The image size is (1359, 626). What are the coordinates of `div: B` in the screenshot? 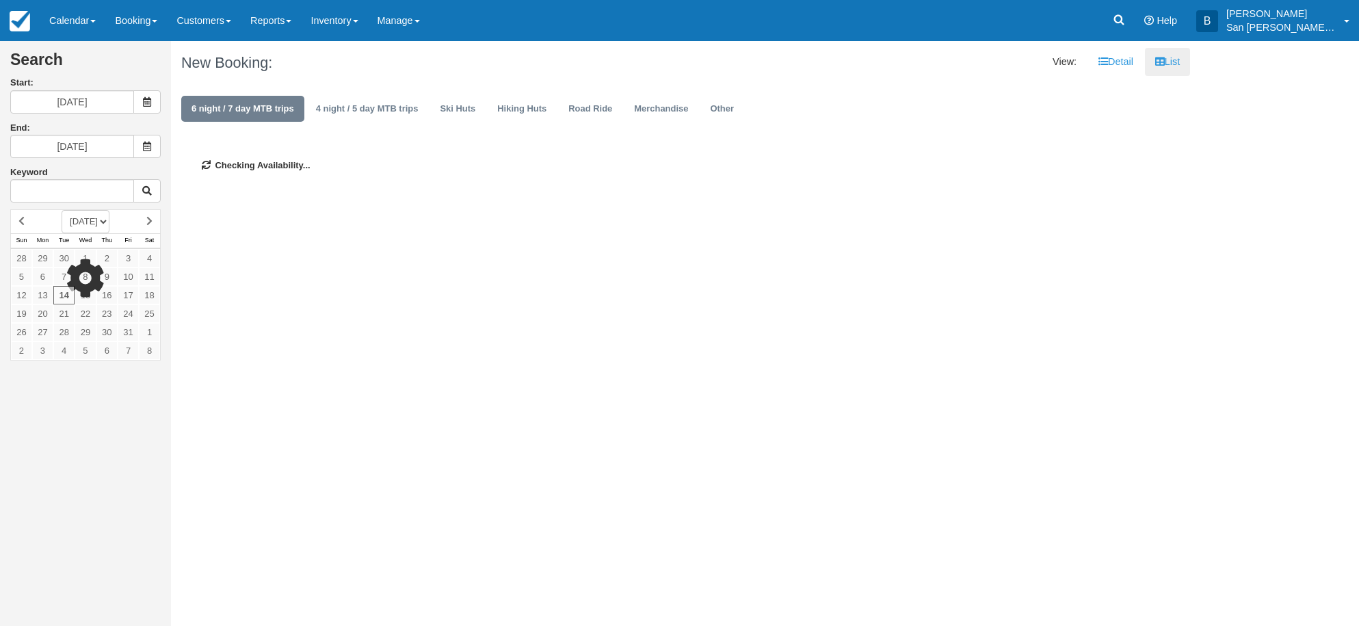 It's located at (1207, 21).